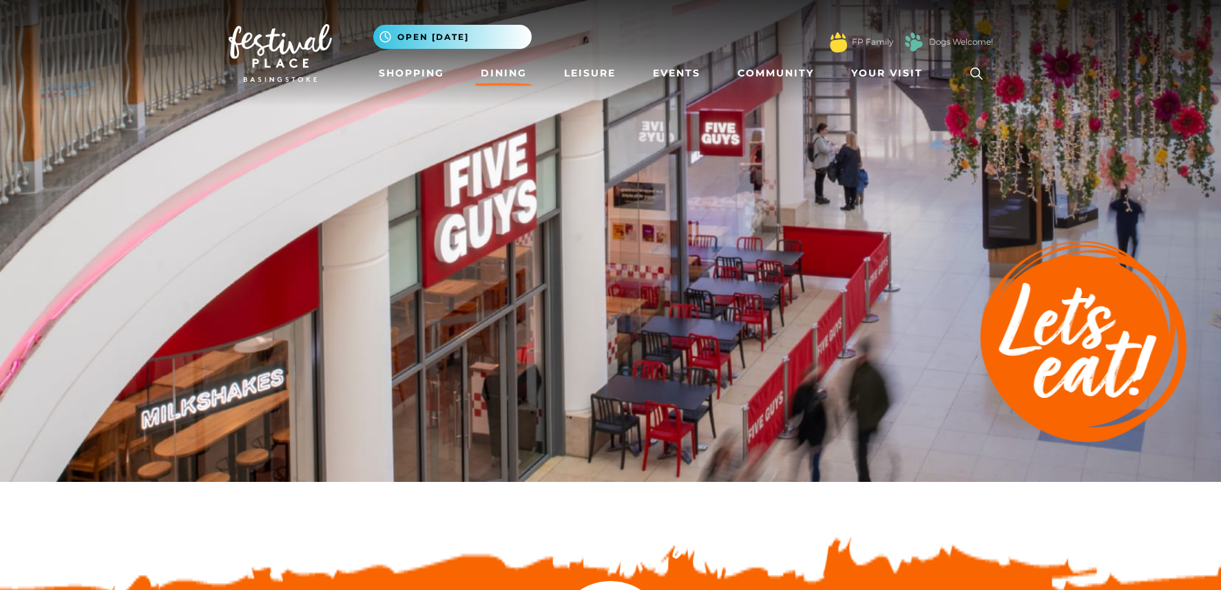 Image resolution: width=1221 pixels, height=590 pixels. What do you see at coordinates (887, 73) in the screenshot?
I see `span: Your Visit` at bounding box center [887, 73].